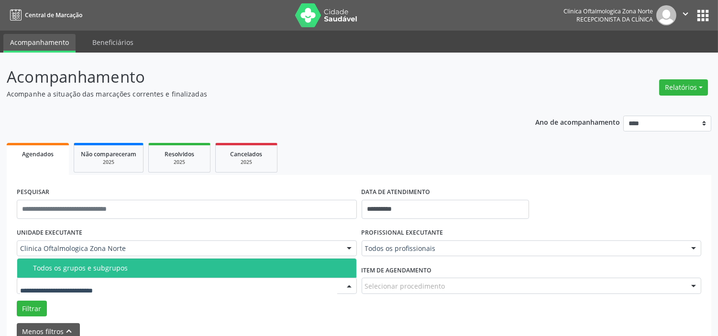  Describe the element at coordinates (246, 154) in the screenshot. I see `span: Cancelados` at that location.